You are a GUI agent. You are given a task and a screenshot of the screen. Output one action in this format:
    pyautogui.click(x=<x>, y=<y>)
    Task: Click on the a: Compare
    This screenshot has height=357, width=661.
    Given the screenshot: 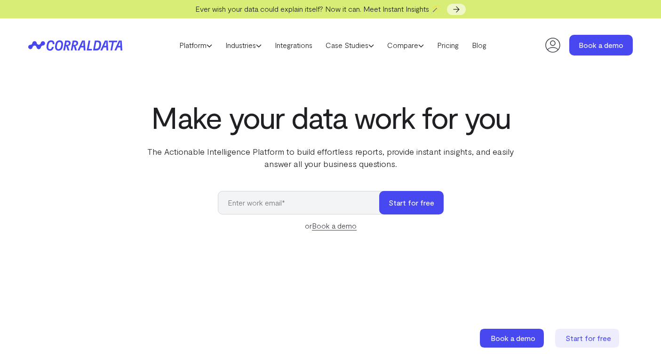 What is the action you would take?
    pyautogui.click(x=405, y=45)
    